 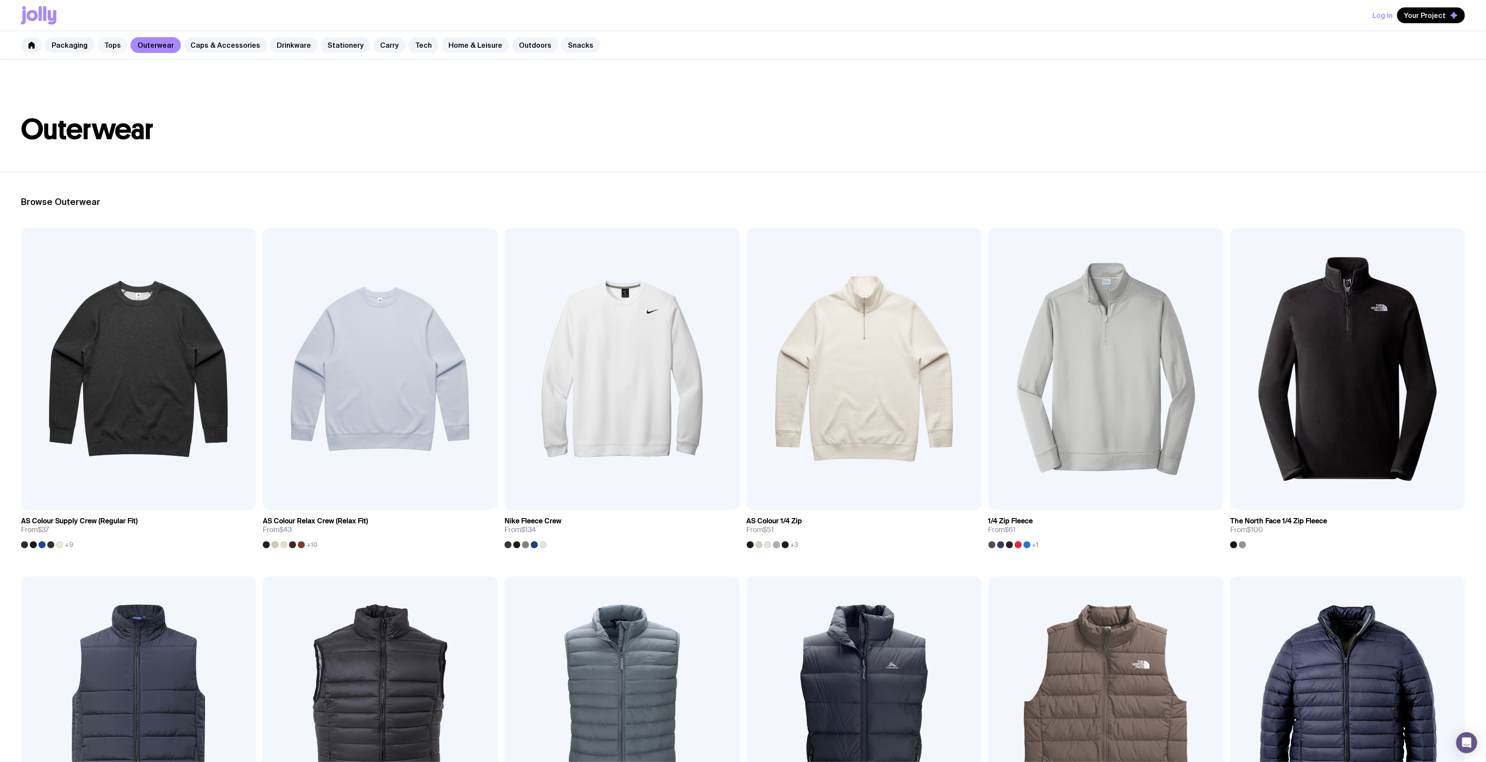 What do you see at coordinates (743, 130) in the screenshot?
I see `h1: Outerwear` at bounding box center [743, 130].